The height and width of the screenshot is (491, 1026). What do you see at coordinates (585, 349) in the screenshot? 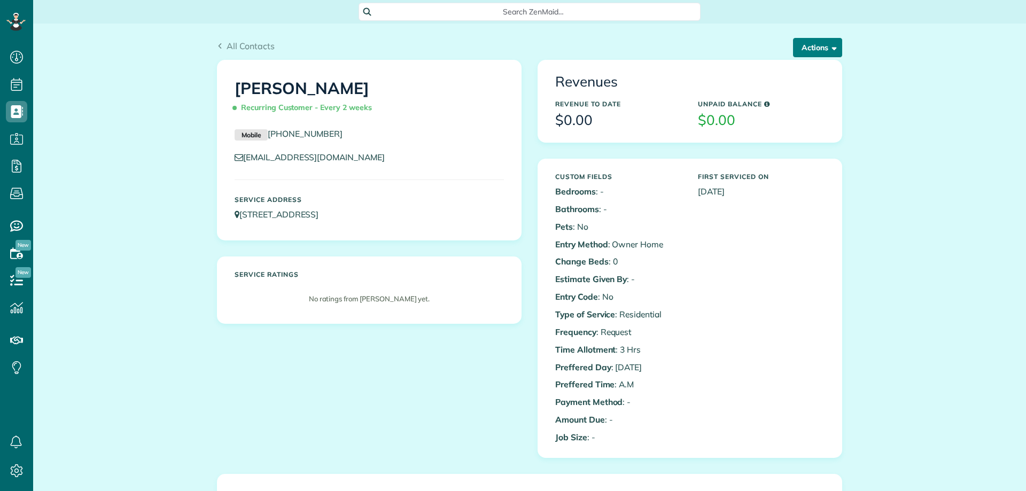
I see `b: Time Allotment` at bounding box center [585, 349].